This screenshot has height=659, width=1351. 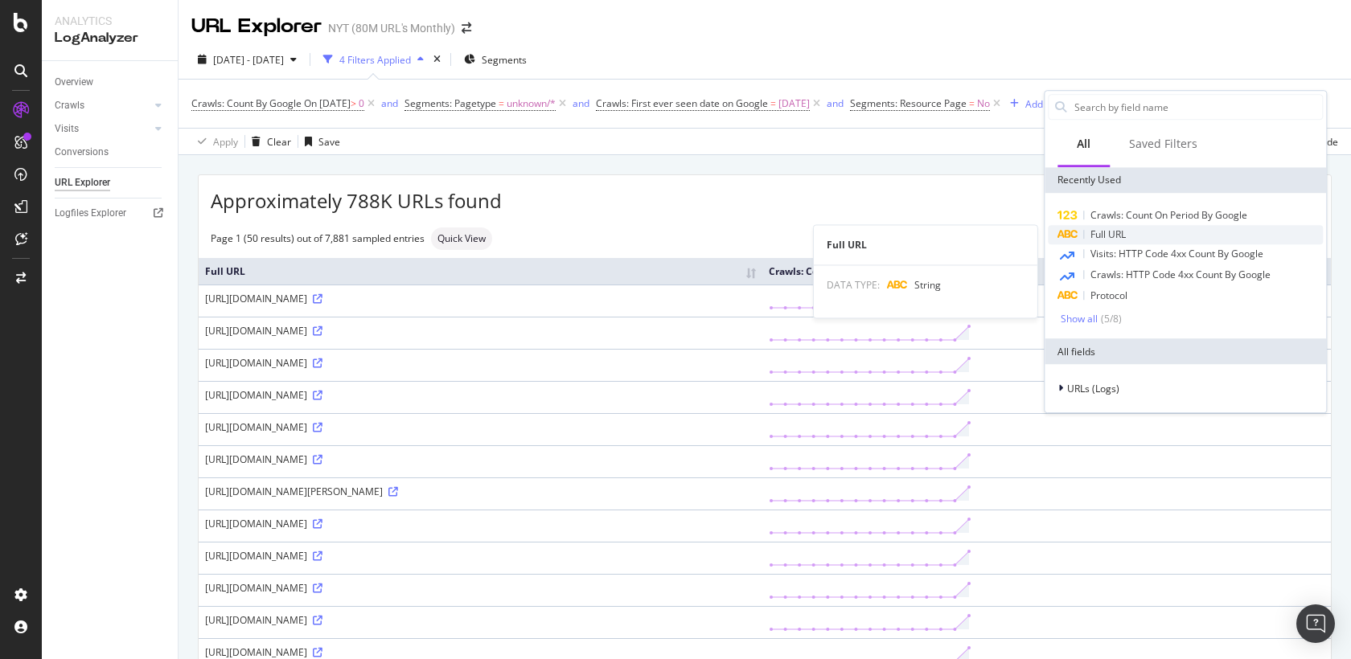 I want to click on a: Visits, so click(x=102, y=129).